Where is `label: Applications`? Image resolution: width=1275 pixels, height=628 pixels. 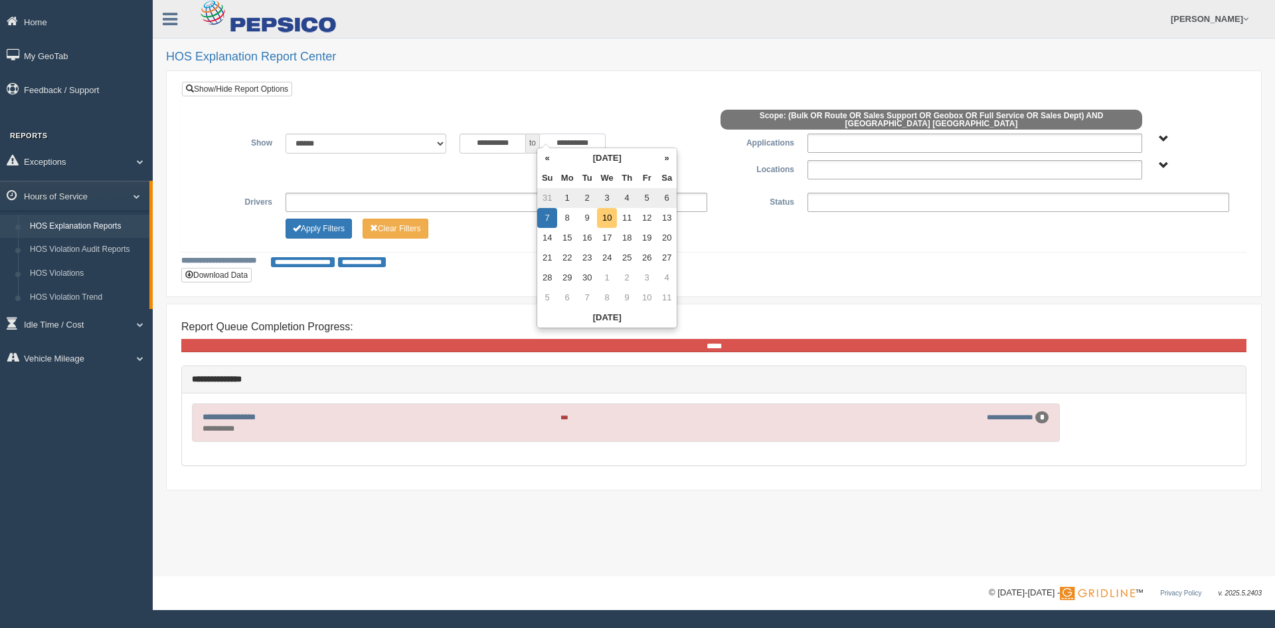
label: Applications is located at coordinates (757, 141).